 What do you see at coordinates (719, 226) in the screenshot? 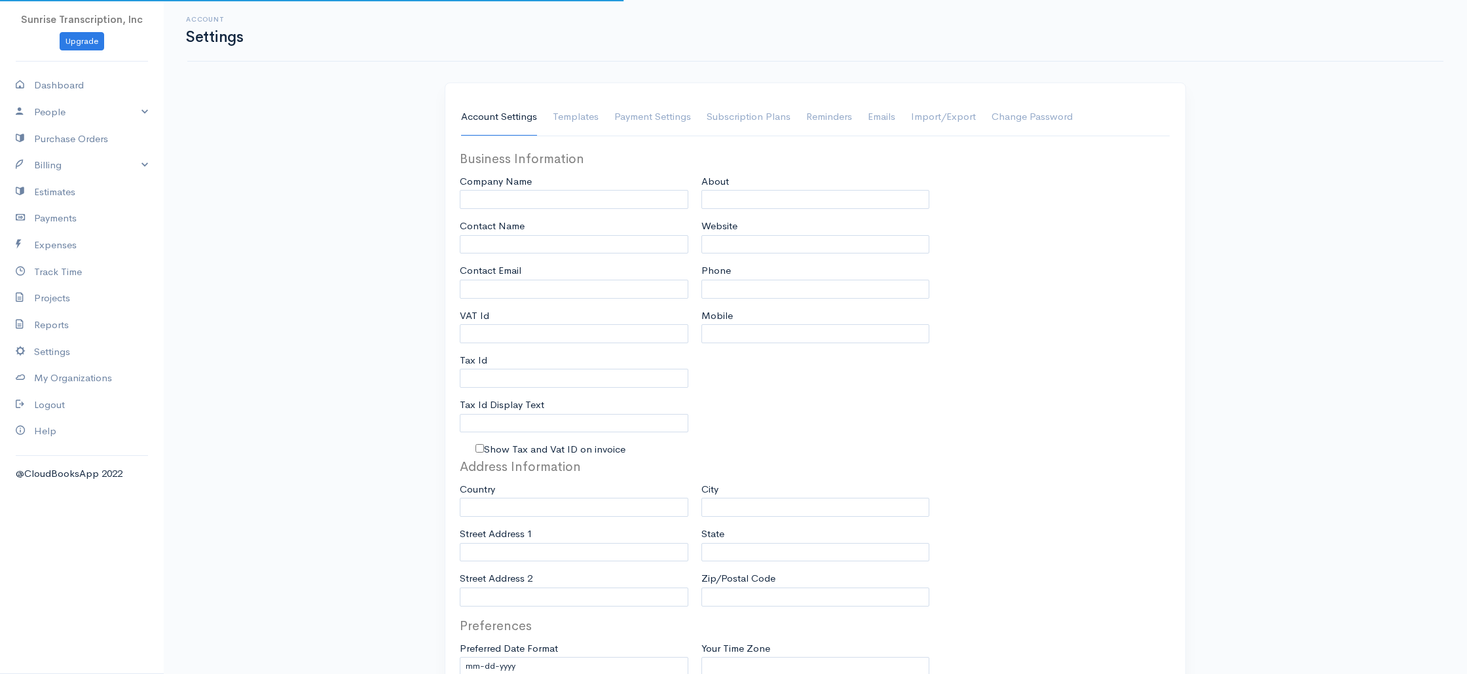
I see `label: Website` at bounding box center [719, 226].